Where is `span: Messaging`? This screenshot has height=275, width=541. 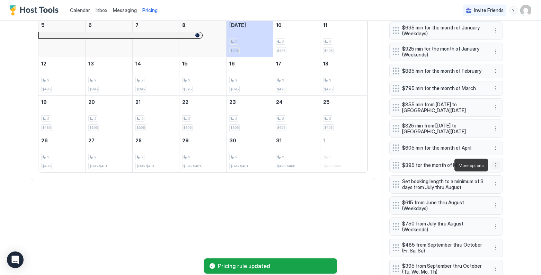 span: Messaging is located at coordinates (125, 10).